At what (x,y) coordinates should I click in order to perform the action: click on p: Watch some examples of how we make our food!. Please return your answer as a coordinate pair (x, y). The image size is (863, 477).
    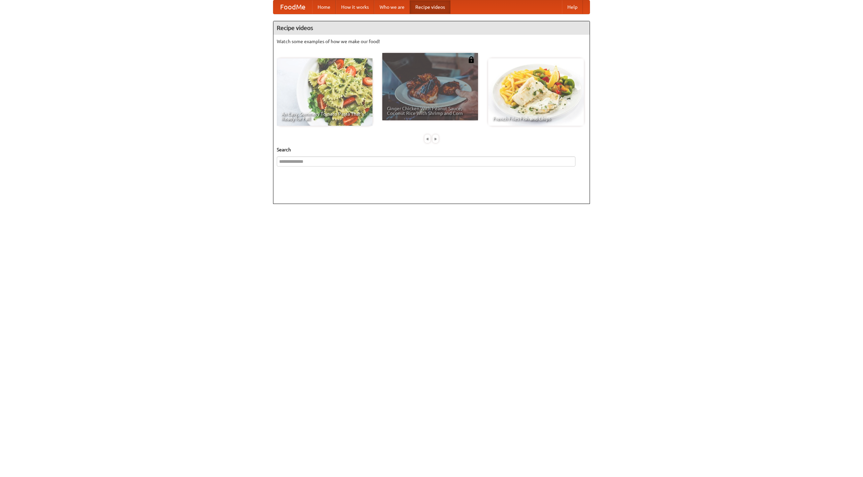
    Looking at the image, I should click on (431, 41).